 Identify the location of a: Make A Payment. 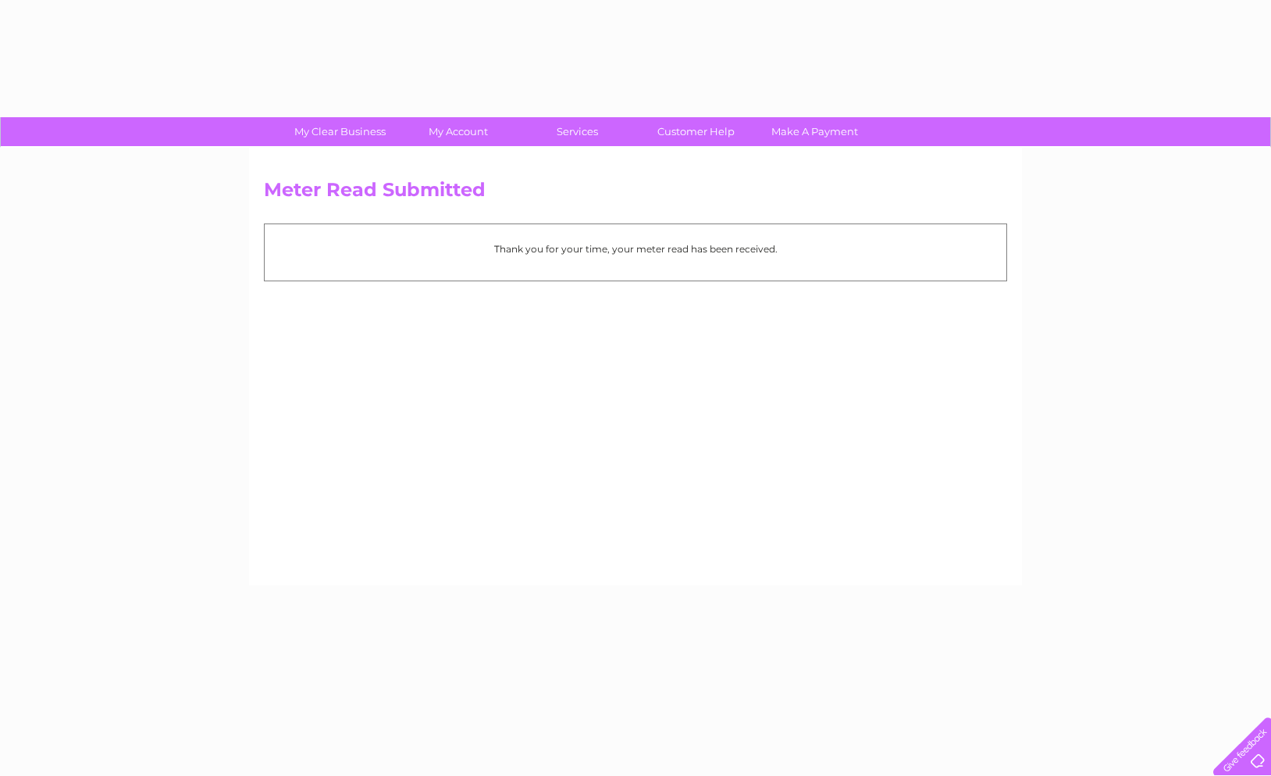
(815, 131).